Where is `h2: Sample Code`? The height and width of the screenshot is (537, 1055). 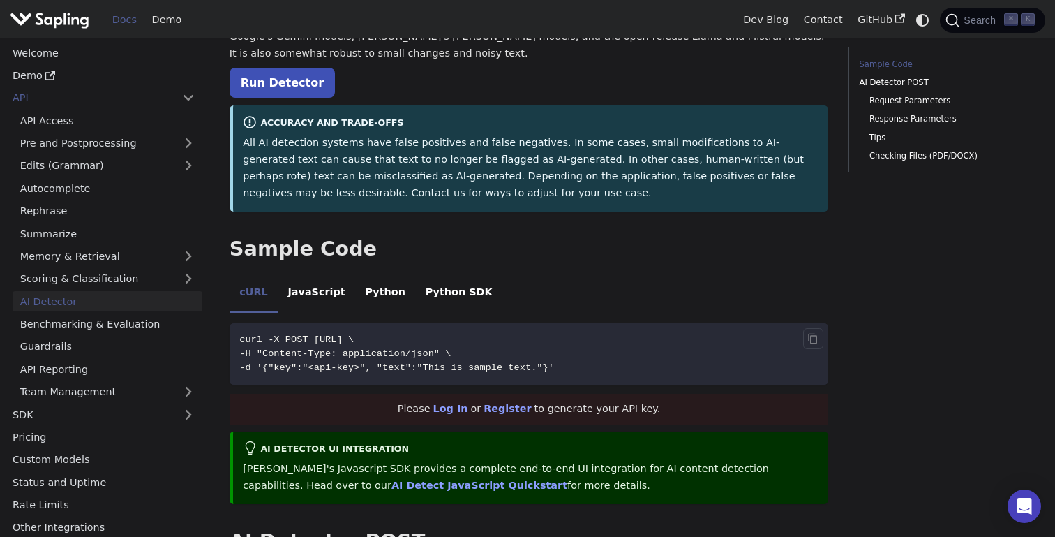 h2: Sample Code is located at coordinates (529, 249).